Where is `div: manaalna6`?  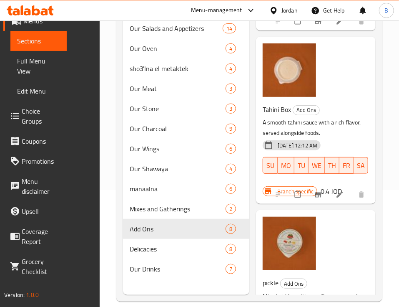
div: manaalna6 is located at coordinates (186, 189).